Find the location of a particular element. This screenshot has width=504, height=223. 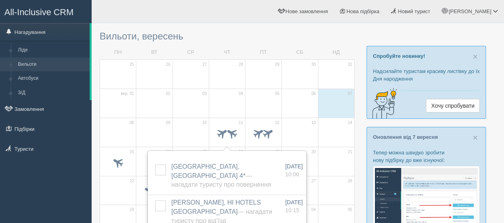

span: 14 is located at coordinates (350, 123).